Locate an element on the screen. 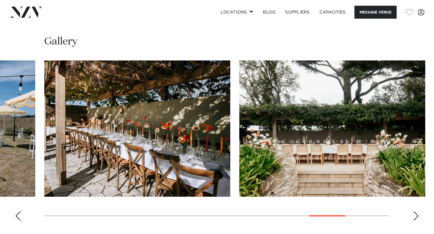 This screenshot has height=234, width=434. button: Message Venue is located at coordinates (375, 12).